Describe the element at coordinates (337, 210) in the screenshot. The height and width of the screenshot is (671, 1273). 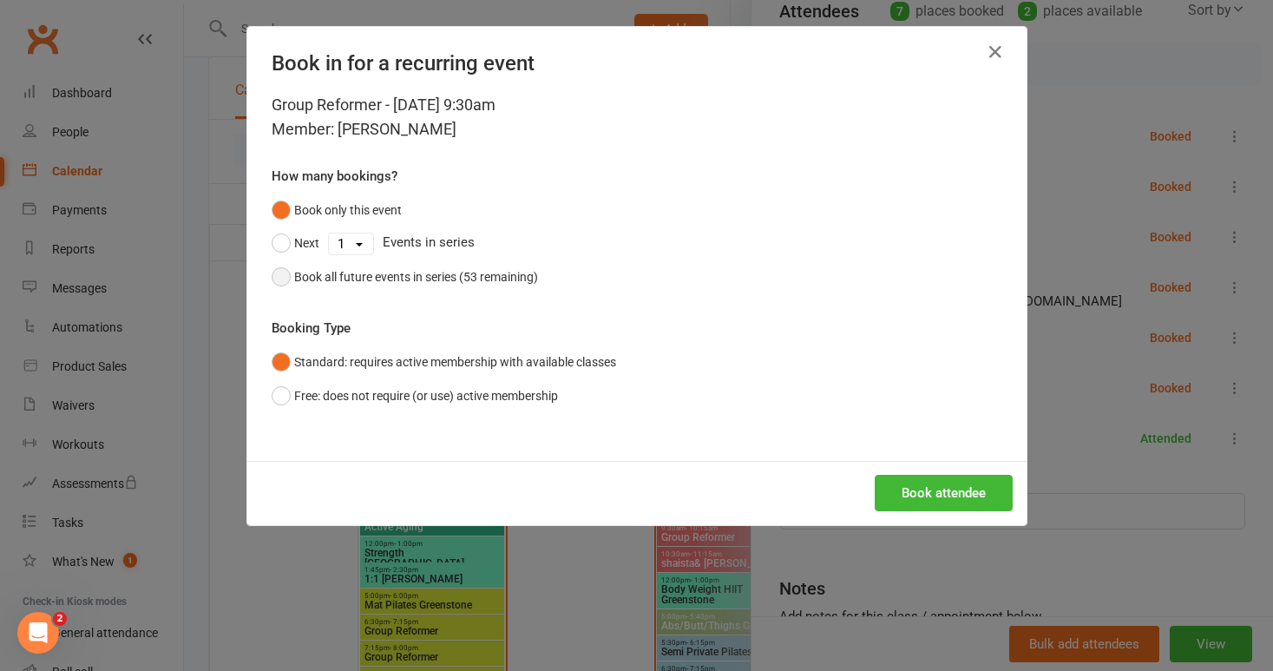
I see `button: Book only this event` at that location.